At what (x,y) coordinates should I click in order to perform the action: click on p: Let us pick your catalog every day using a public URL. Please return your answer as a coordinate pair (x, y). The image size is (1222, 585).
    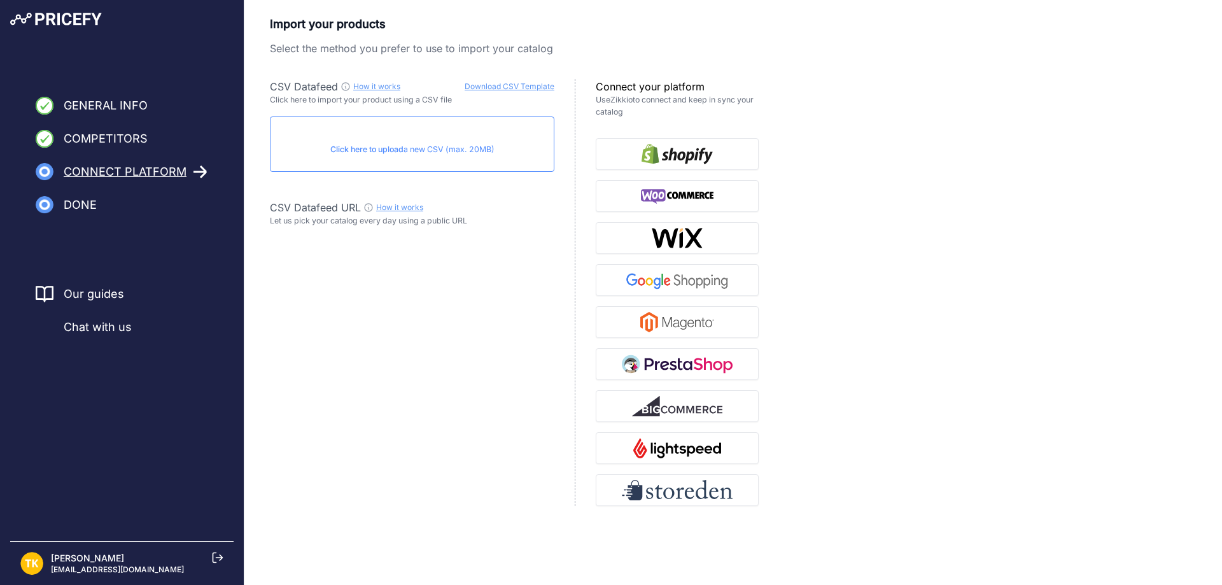
    Looking at the image, I should click on (412, 221).